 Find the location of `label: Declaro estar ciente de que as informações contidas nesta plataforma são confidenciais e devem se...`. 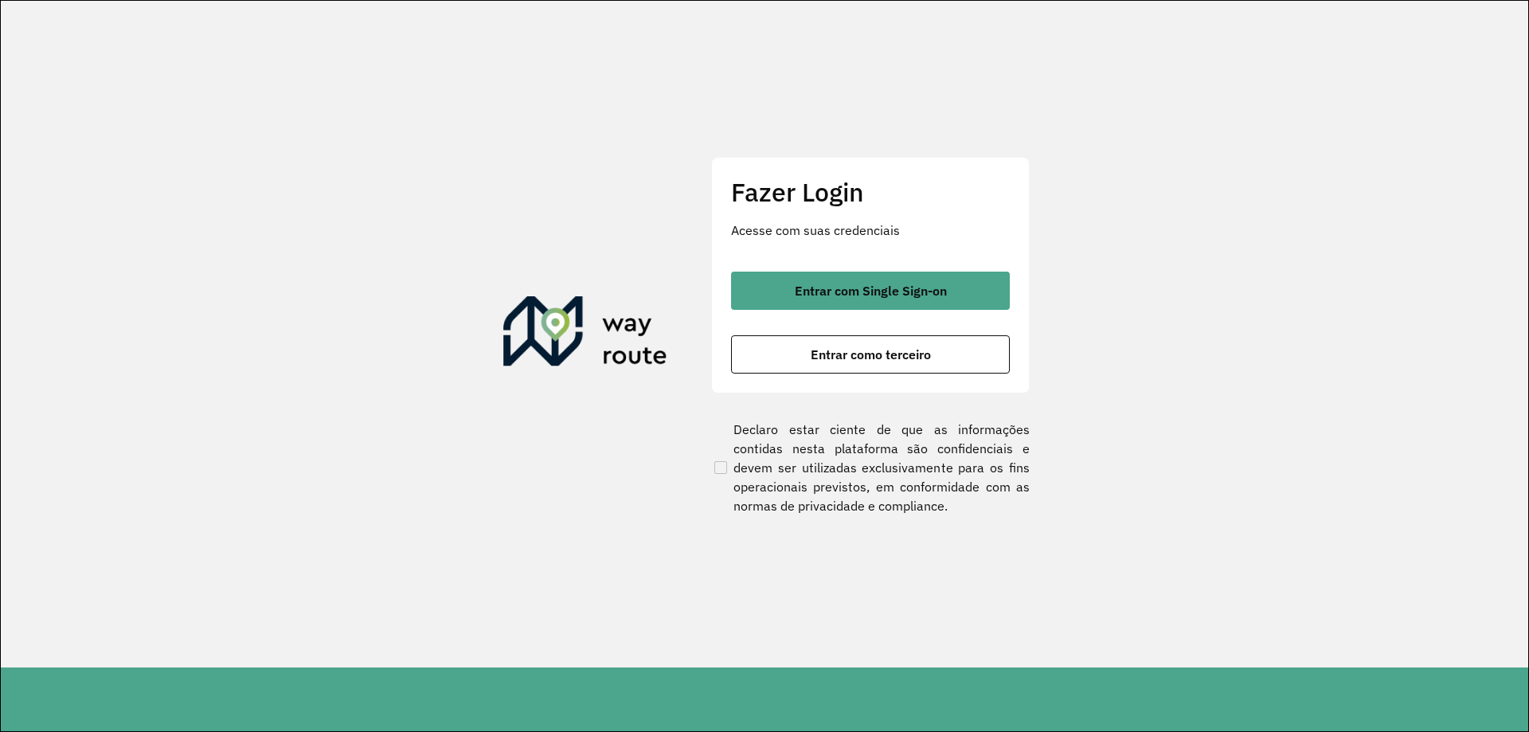

label: Declaro estar ciente de que as informações contidas nesta plataforma são confidenciais e devem se... is located at coordinates (870, 467).